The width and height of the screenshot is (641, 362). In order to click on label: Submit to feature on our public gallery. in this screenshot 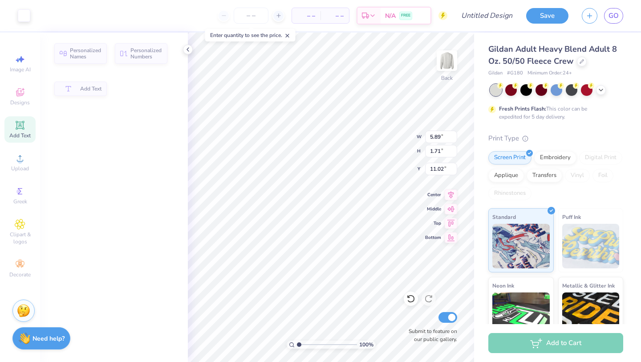, I will do `click(431, 335)`.